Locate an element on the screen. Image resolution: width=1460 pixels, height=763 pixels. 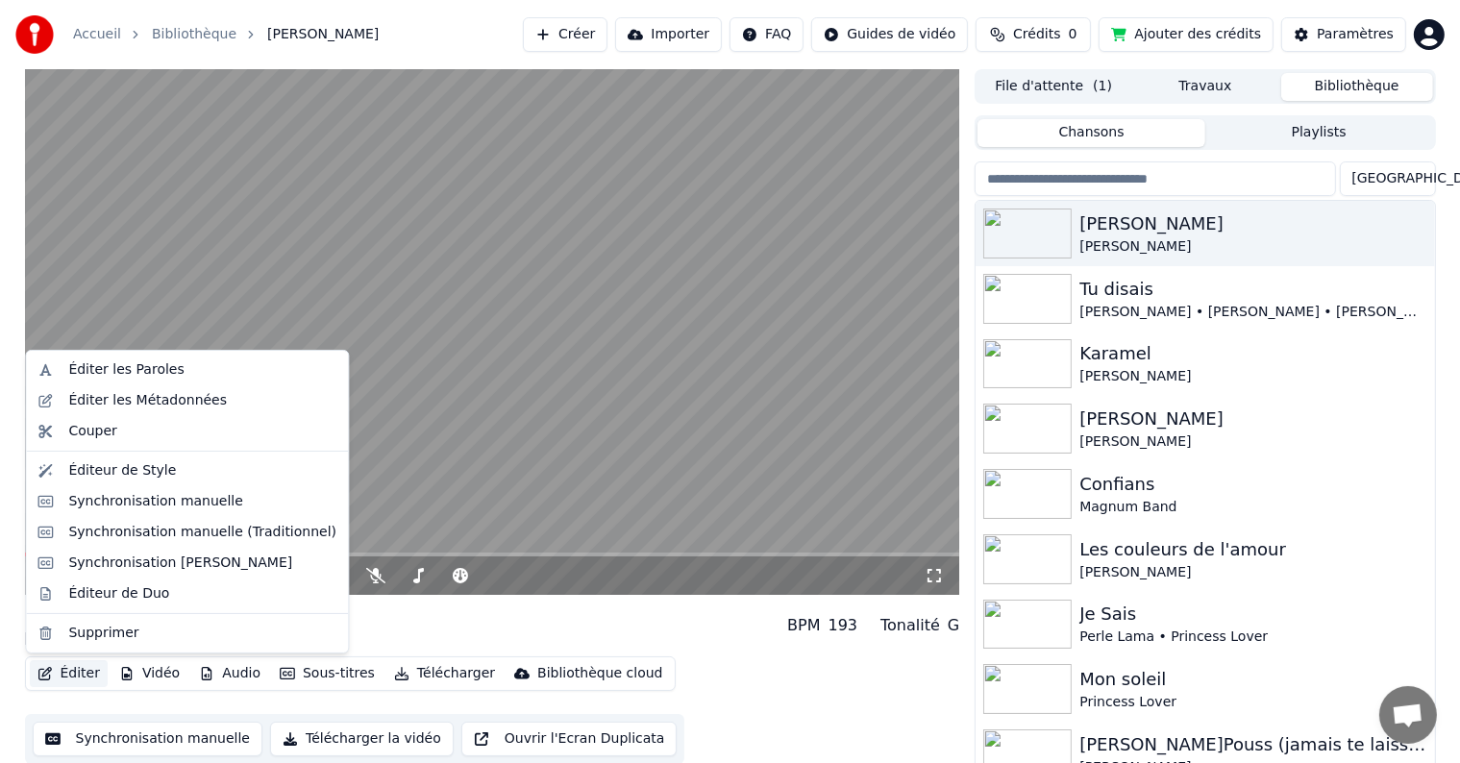
div: Synchronisation manuelle (Traditionnel) is located at coordinates (202, 533).